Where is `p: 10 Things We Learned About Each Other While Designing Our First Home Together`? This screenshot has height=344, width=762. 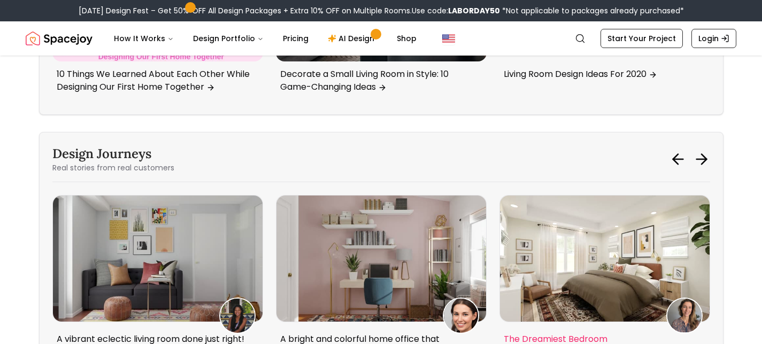 p: 10 Things We Learned About Each Other While Designing Our First Home Together is located at coordinates (156, 81).